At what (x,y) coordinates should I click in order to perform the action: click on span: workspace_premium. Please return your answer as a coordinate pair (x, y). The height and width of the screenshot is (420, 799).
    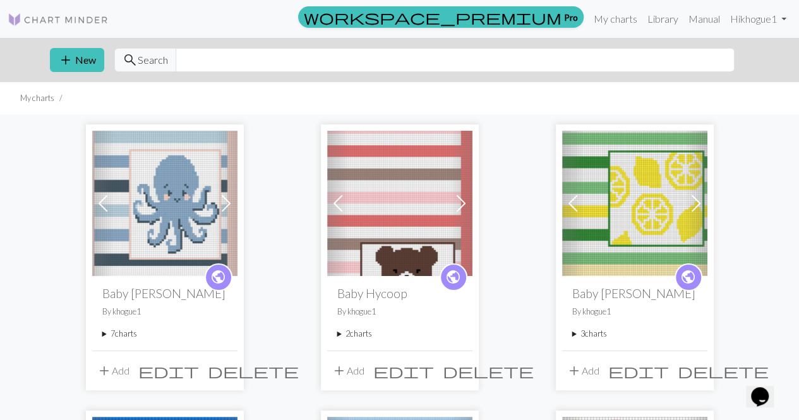
    Looking at the image, I should click on (433, 17).